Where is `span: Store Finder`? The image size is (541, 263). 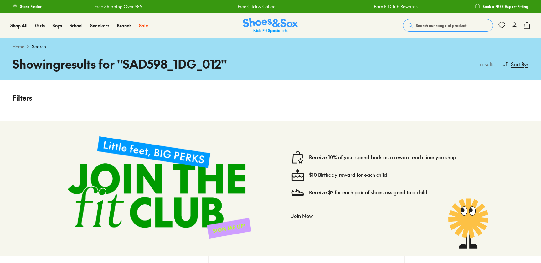
span: Store Finder is located at coordinates (31, 6).